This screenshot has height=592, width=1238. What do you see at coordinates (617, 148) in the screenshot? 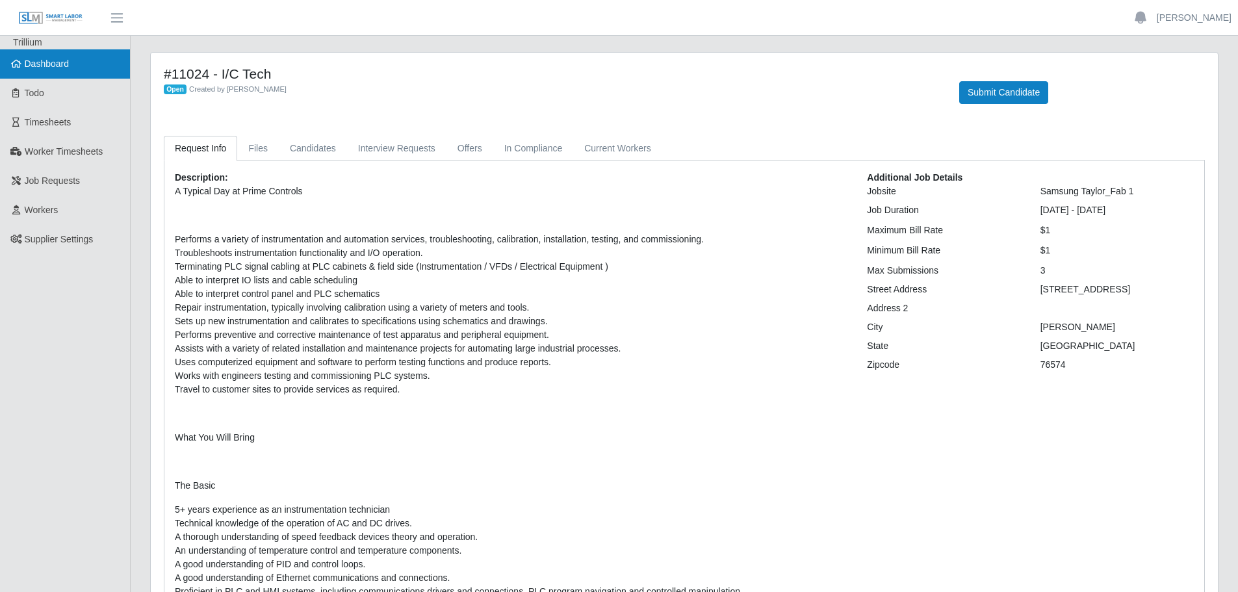
I see `a: Current Workers` at bounding box center [617, 148].